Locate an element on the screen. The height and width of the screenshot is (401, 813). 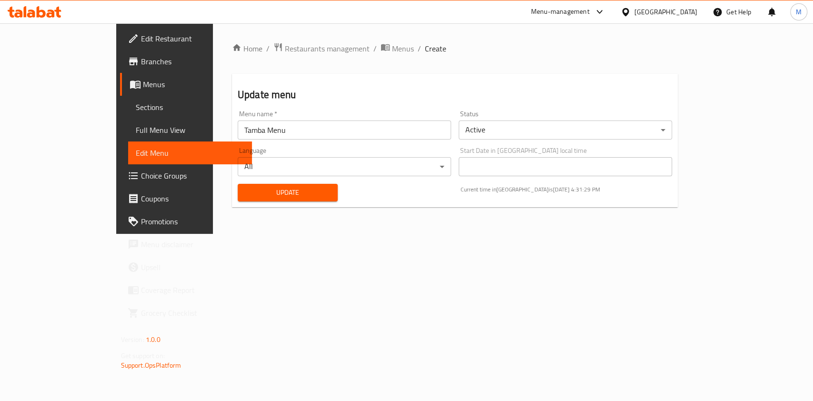
a: Coupons is located at coordinates (186, 199).